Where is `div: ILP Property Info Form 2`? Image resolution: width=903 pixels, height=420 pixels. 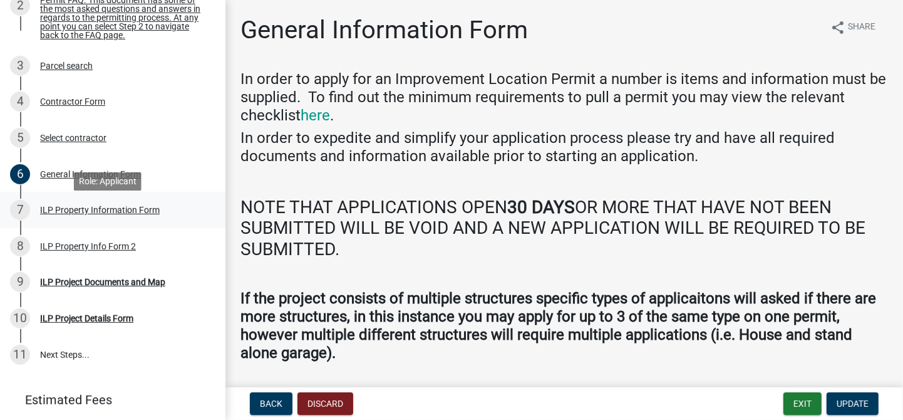
div: ILP Property Info Form 2 is located at coordinates (88, 246).